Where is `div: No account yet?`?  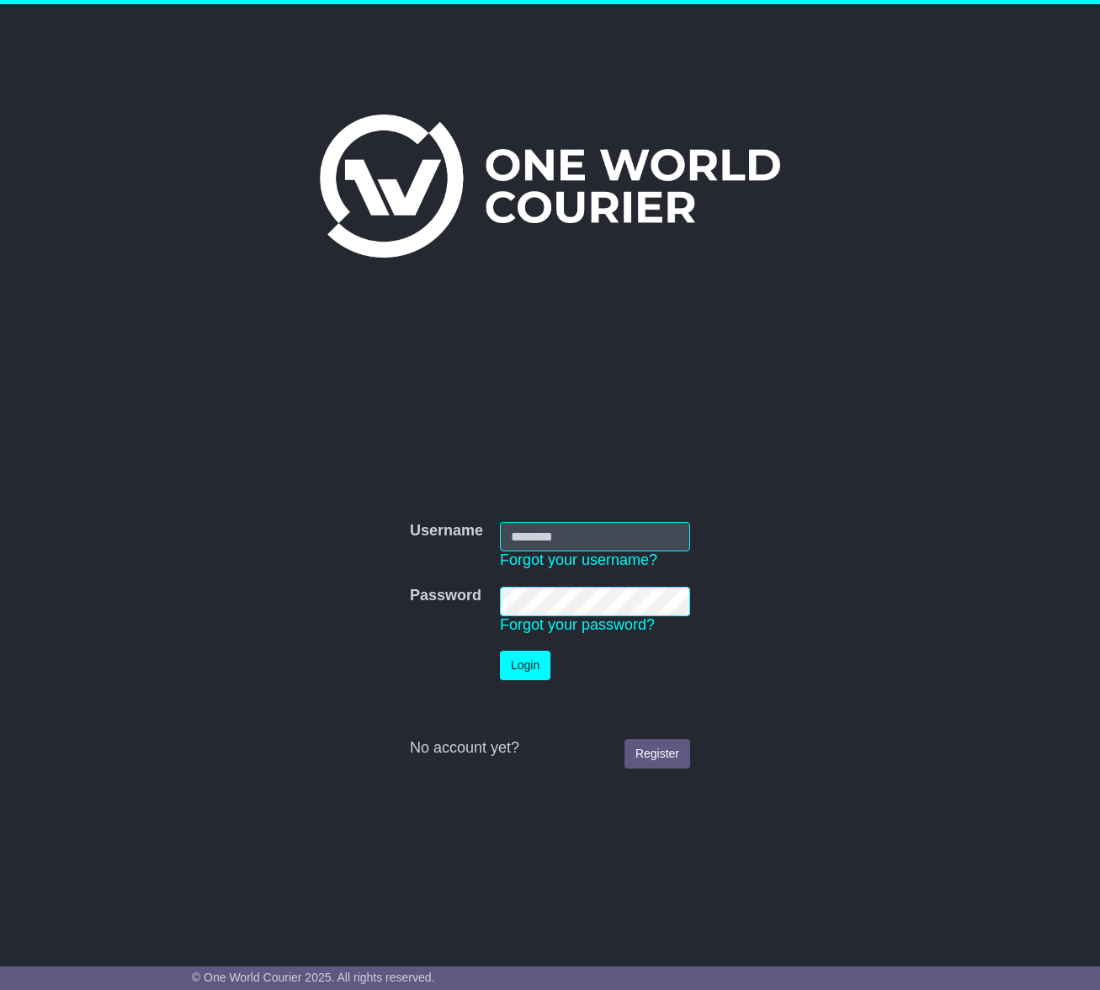 div: No account yet? is located at coordinates (550, 748).